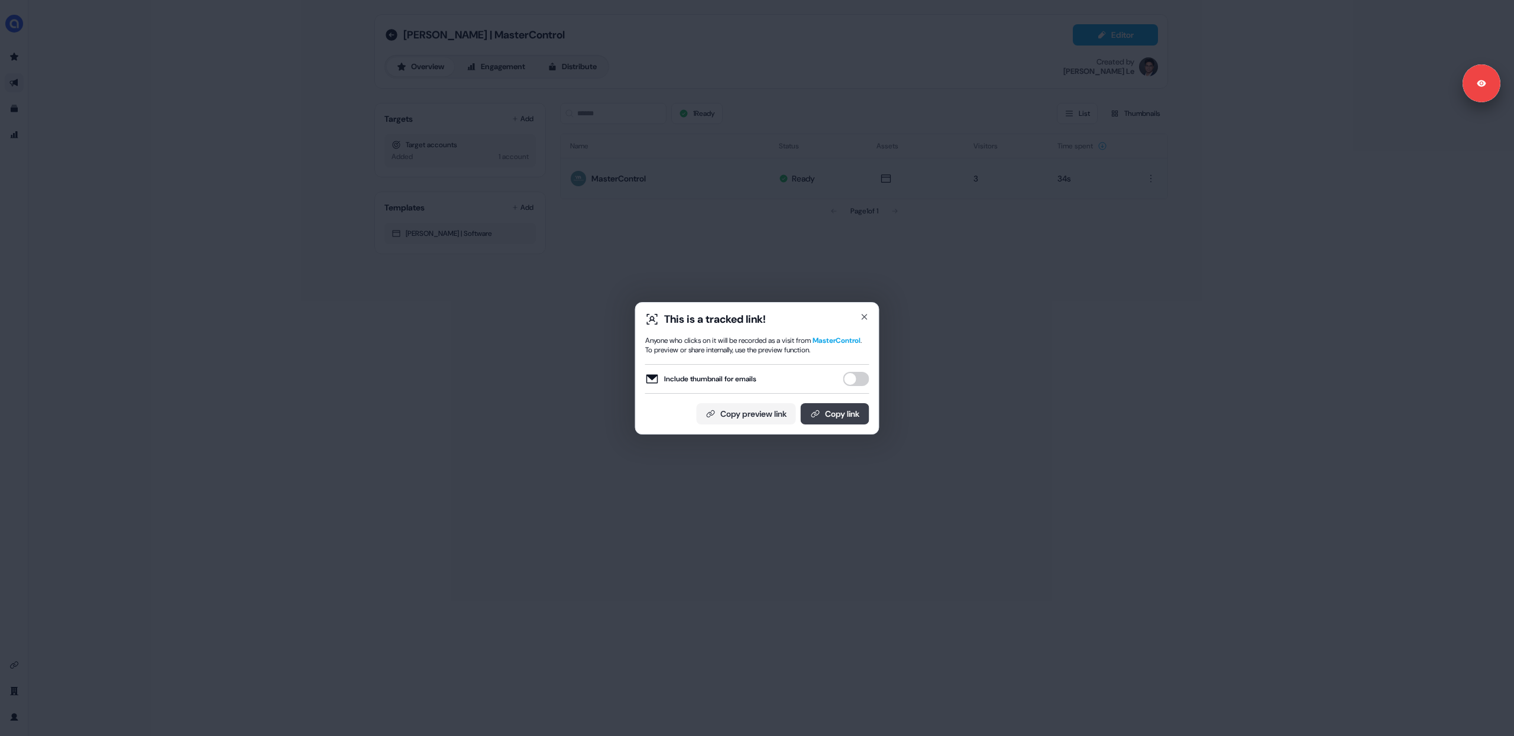 Image resolution: width=1514 pixels, height=736 pixels. Describe the element at coordinates (757, 345) in the screenshot. I see `div: Anyone who clicks on it will be recorded as a visit from . To preview or share internally, use th...` at that location.